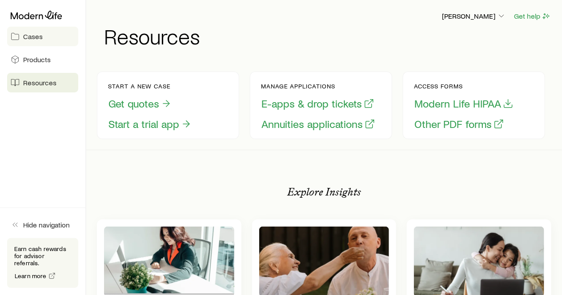  I want to click on button: Get quotes, so click(140, 104).